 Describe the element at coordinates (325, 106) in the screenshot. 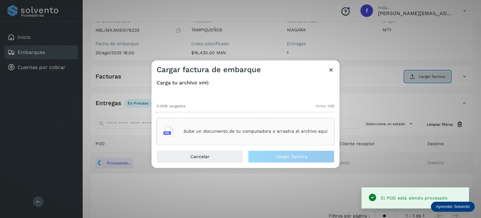

I see `span: límite 1MB` at that location.